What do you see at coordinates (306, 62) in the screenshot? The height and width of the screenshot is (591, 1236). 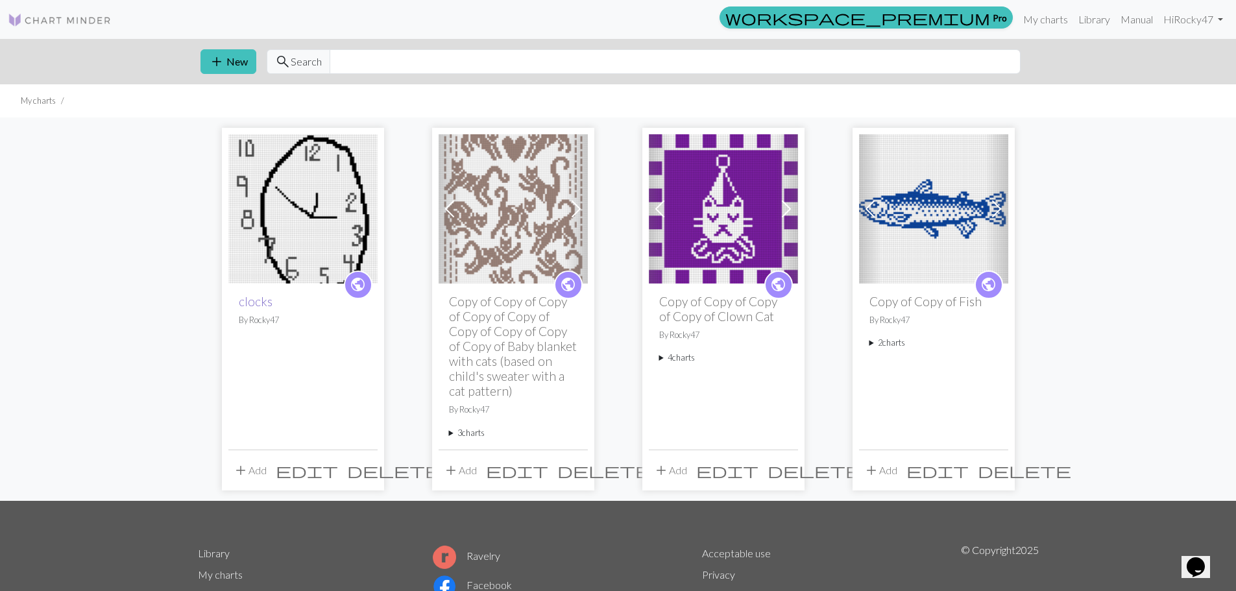 I see `span: Search` at bounding box center [306, 62].